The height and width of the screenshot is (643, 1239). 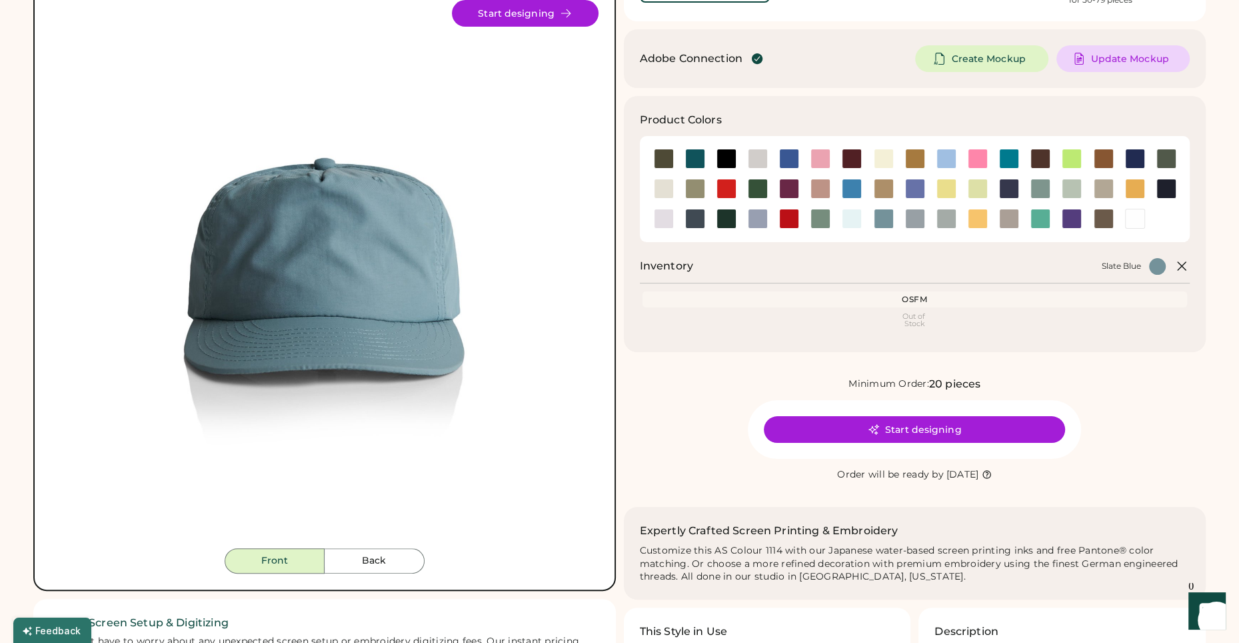 I want to click on span: Create Mockup, so click(x=988, y=59).